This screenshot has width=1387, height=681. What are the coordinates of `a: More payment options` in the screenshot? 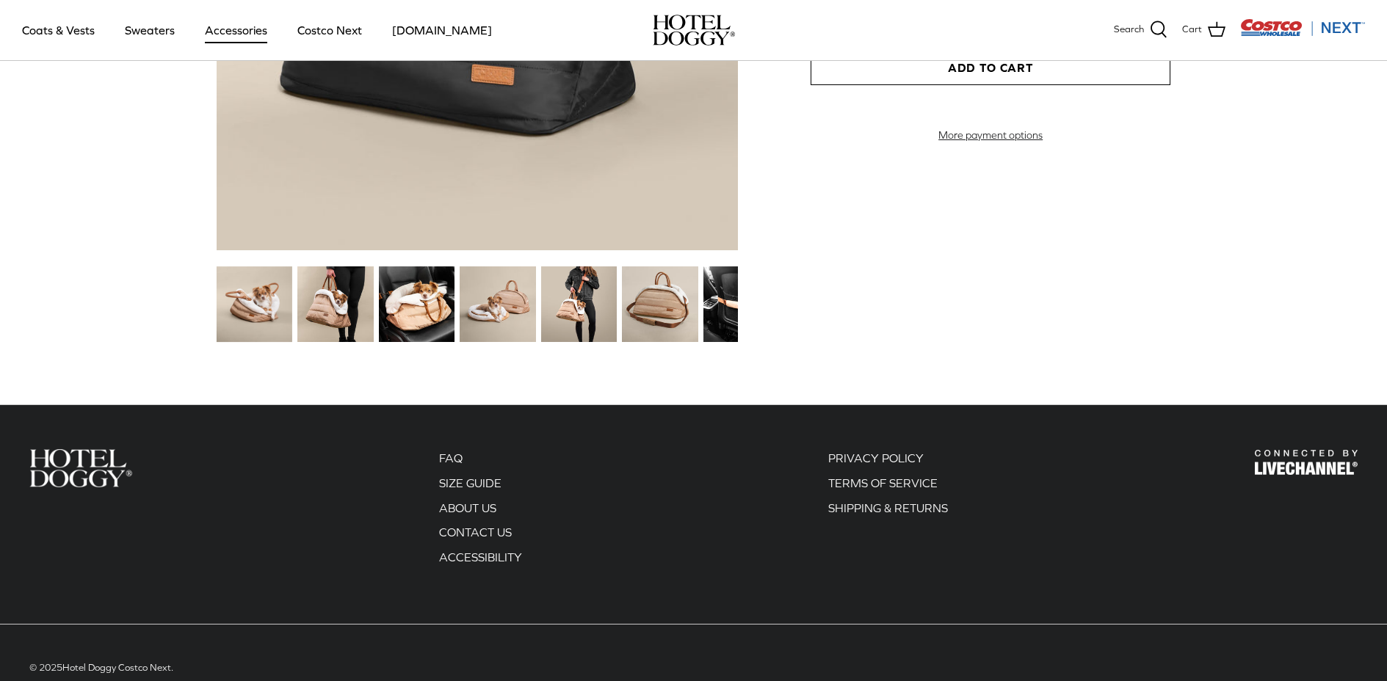 It's located at (991, 135).